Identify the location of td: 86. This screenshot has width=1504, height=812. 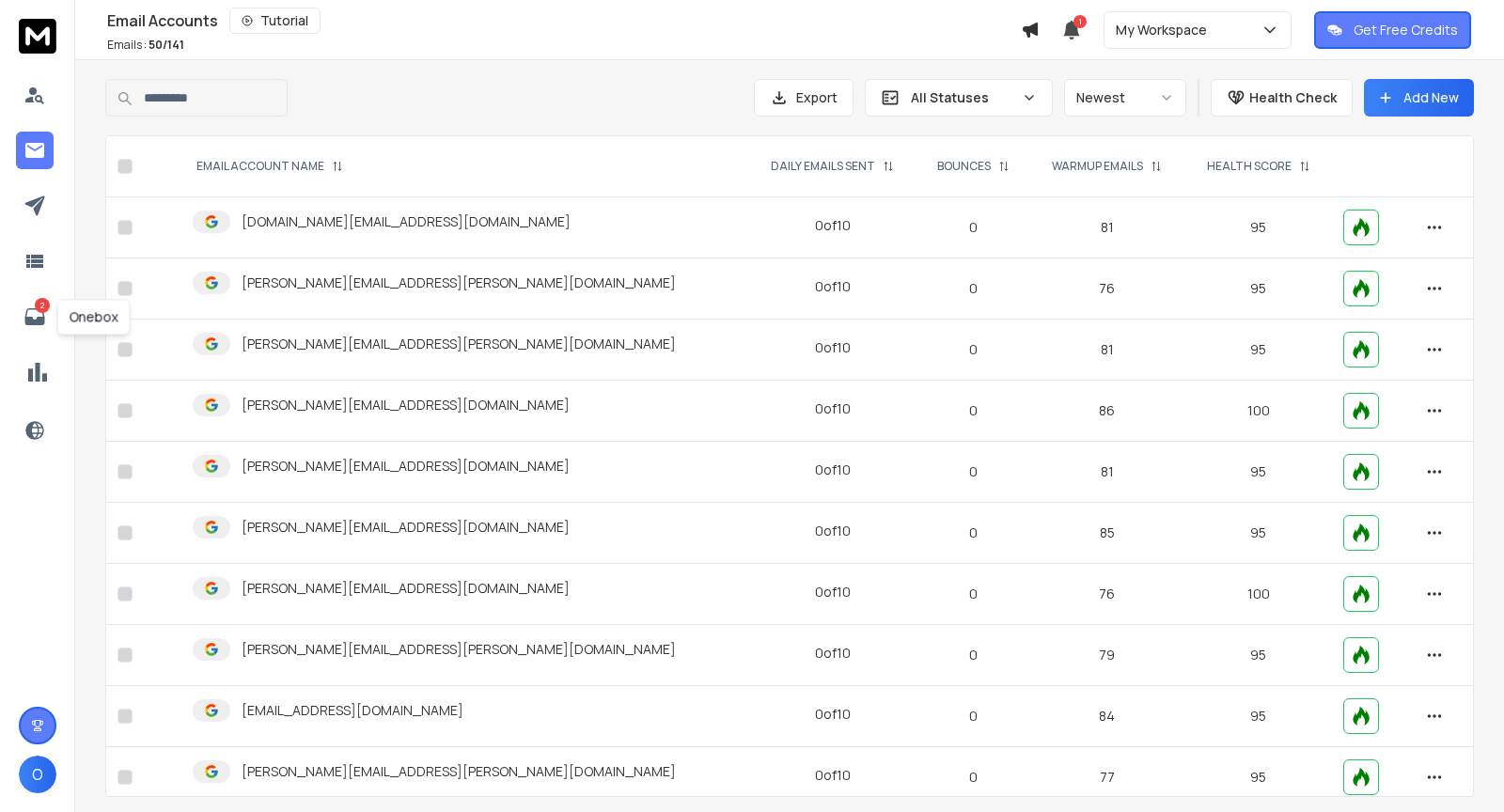
(1108, 411).